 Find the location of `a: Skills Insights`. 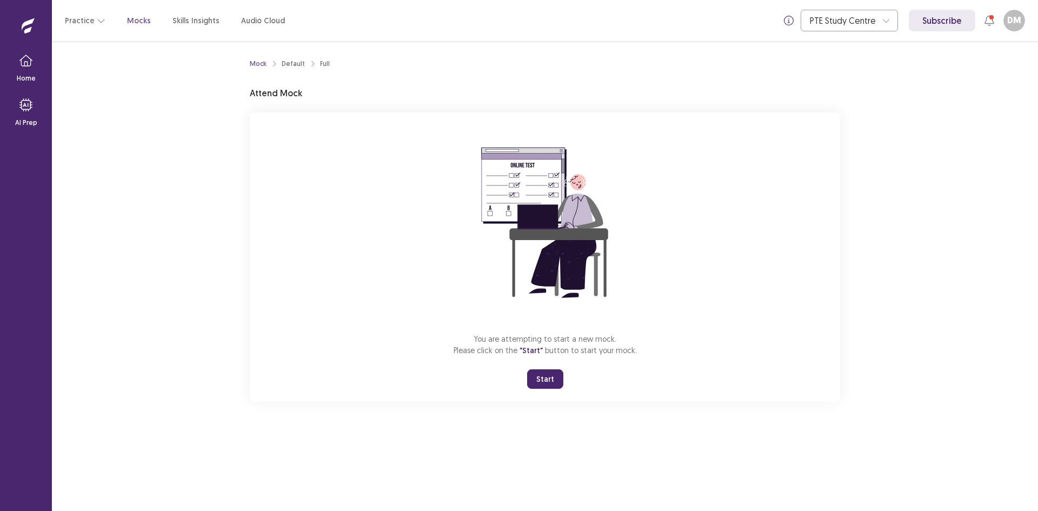

a: Skills Insights is located at coordinates (196, 21).